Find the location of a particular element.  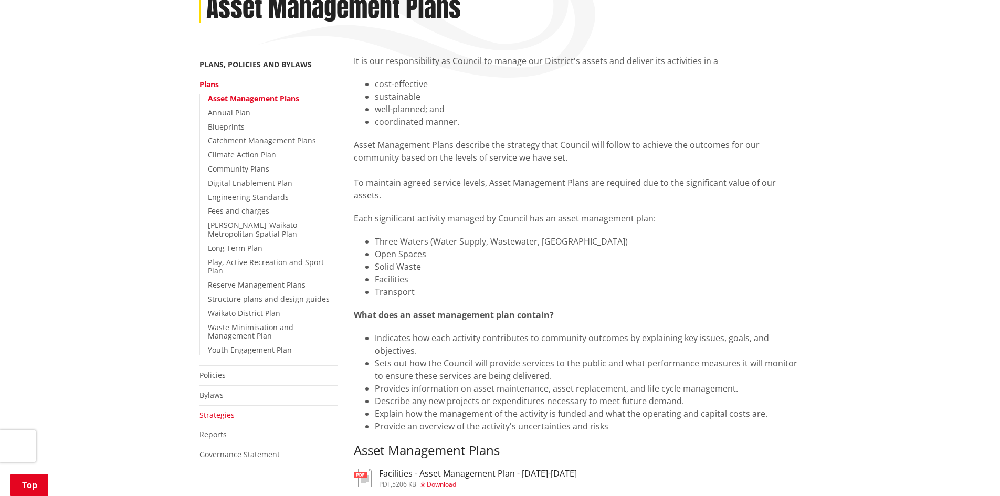

span: 5206 KB is located at coordinates (404, 484).